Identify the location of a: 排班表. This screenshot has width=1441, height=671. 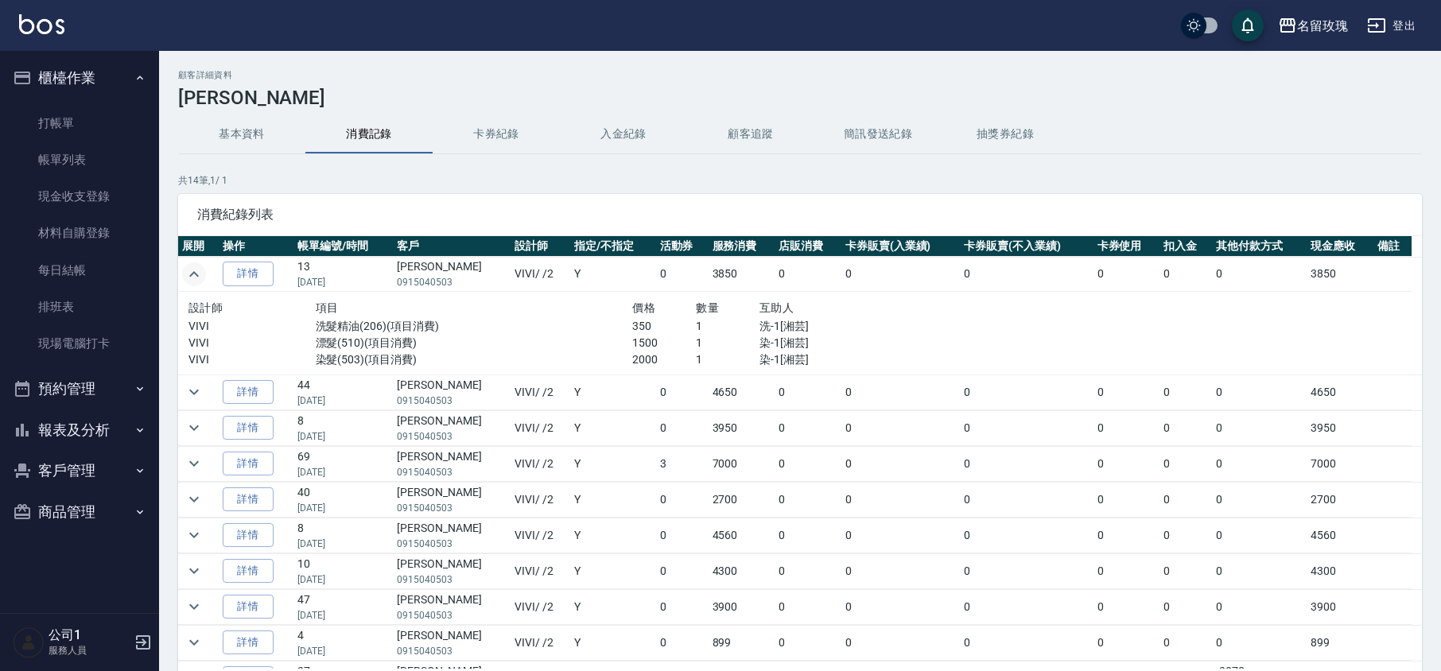
(80, 307).